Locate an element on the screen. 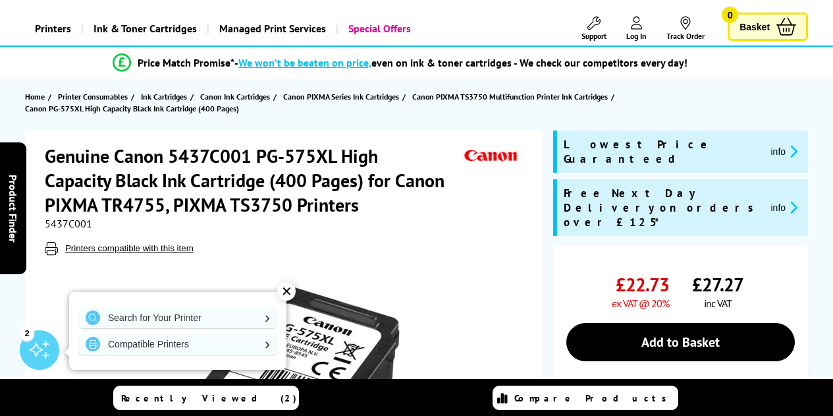 The width and height of the screenshot is (833, 416). a: Managed Print Services is located at coordinates (271, 28).